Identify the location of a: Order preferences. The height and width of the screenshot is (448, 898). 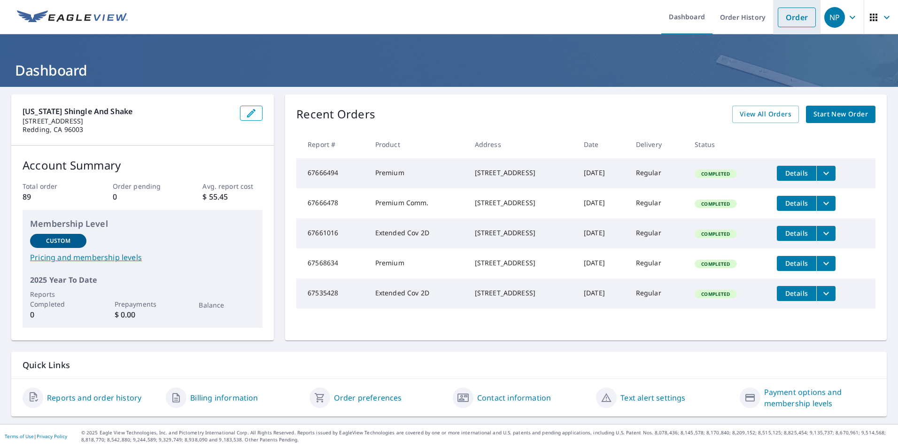
(368, 398).